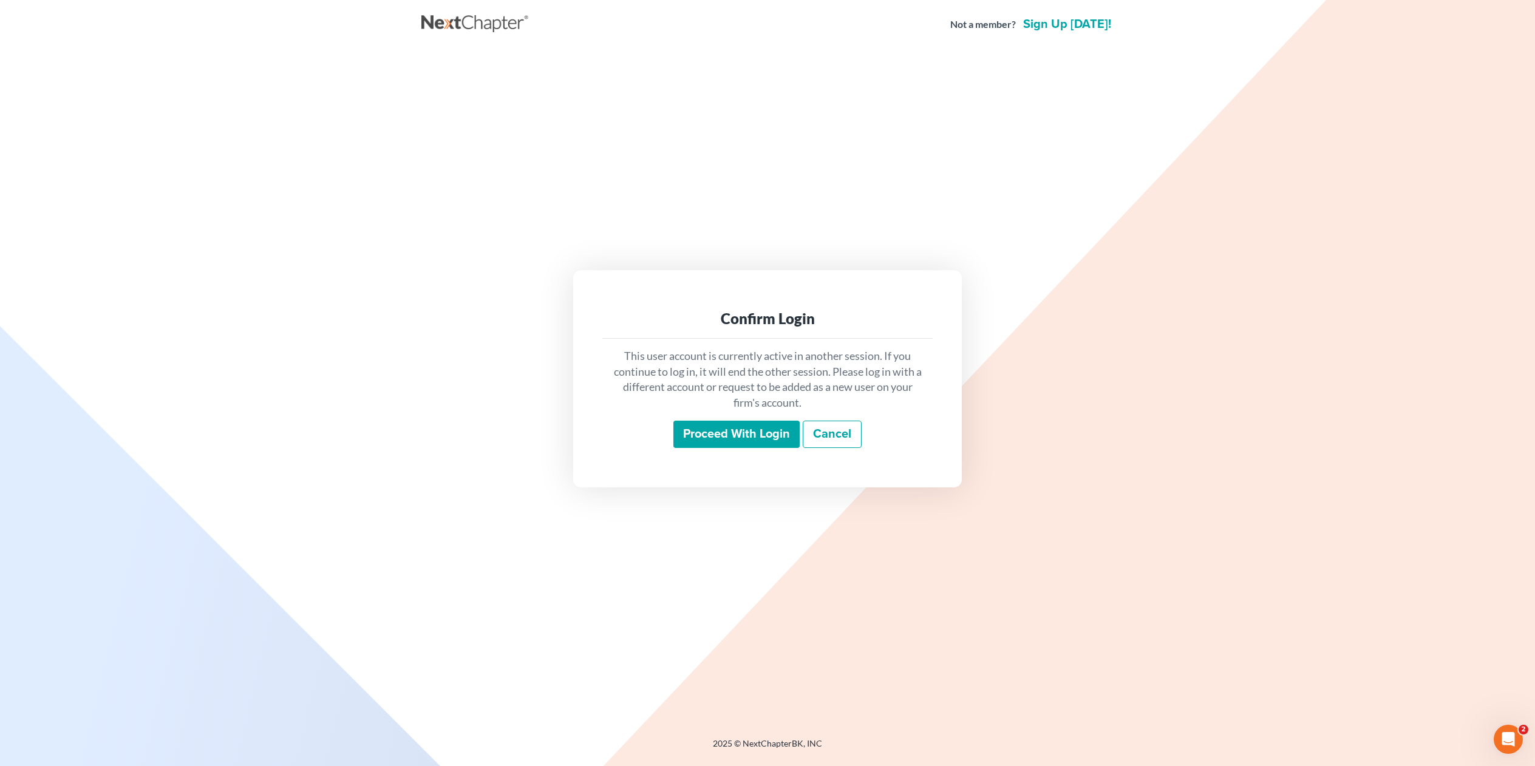  What do you see at coordinates (768, 380) in the screenshot?
I see `p: This user account is currently active in another session. If you continue to log in, it will end ...` at bounding box center [768, 380].